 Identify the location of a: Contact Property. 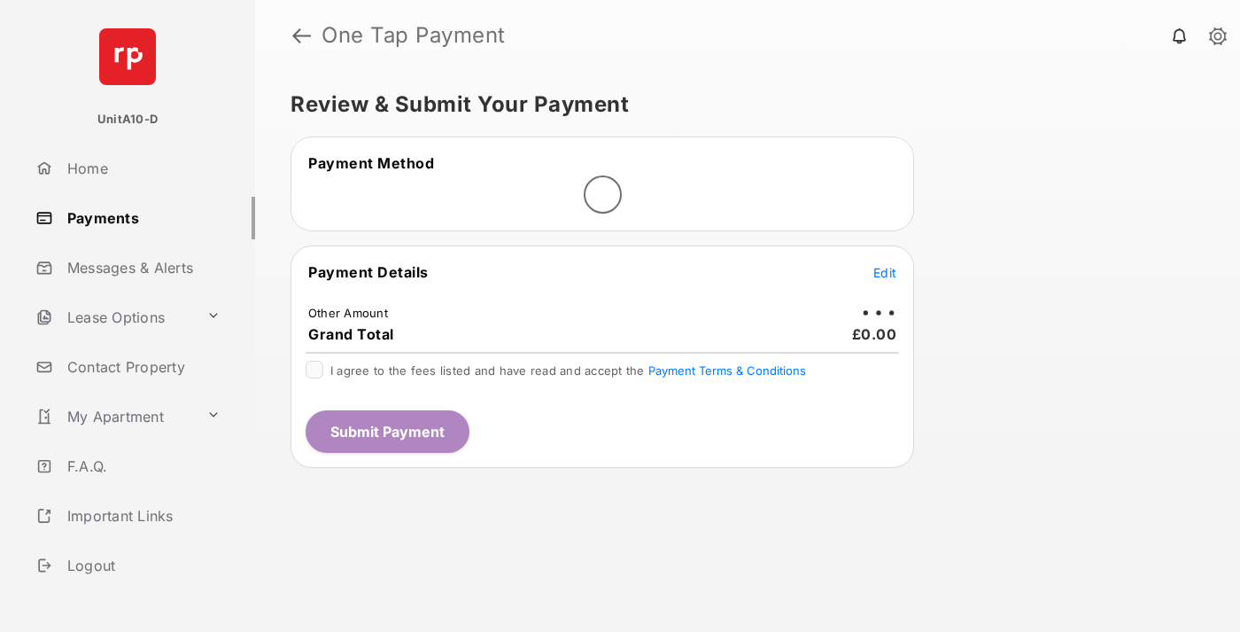
(142, 367).